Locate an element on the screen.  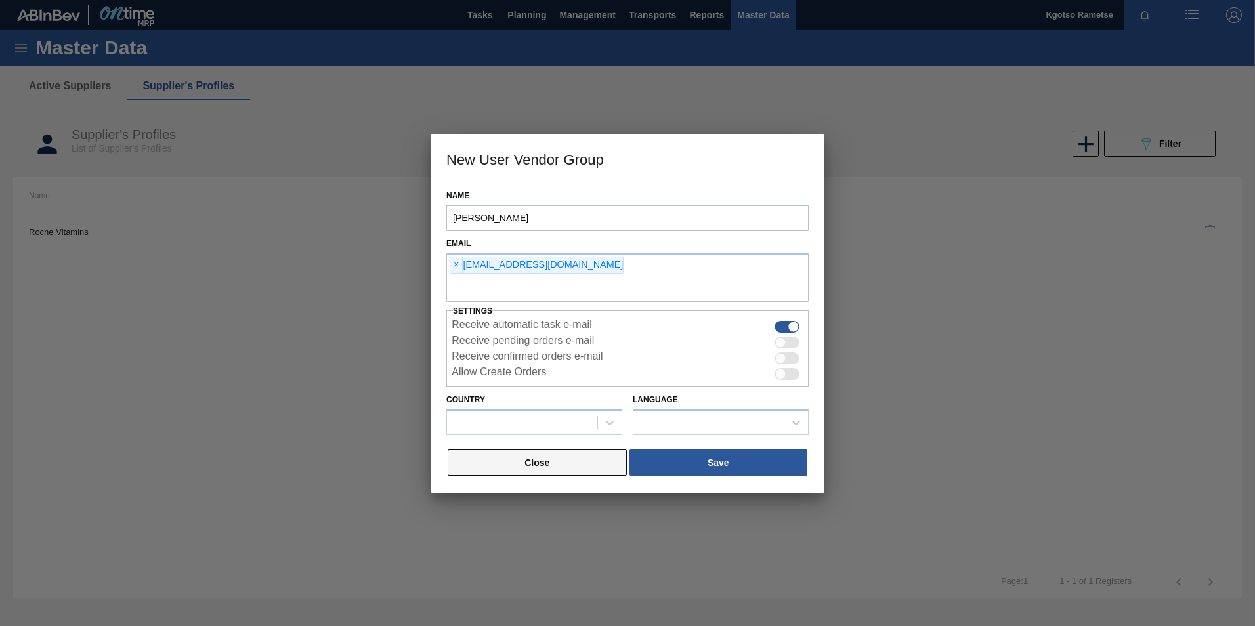
label: Receive automatic task e-mail is located at coordinates (521, 327).